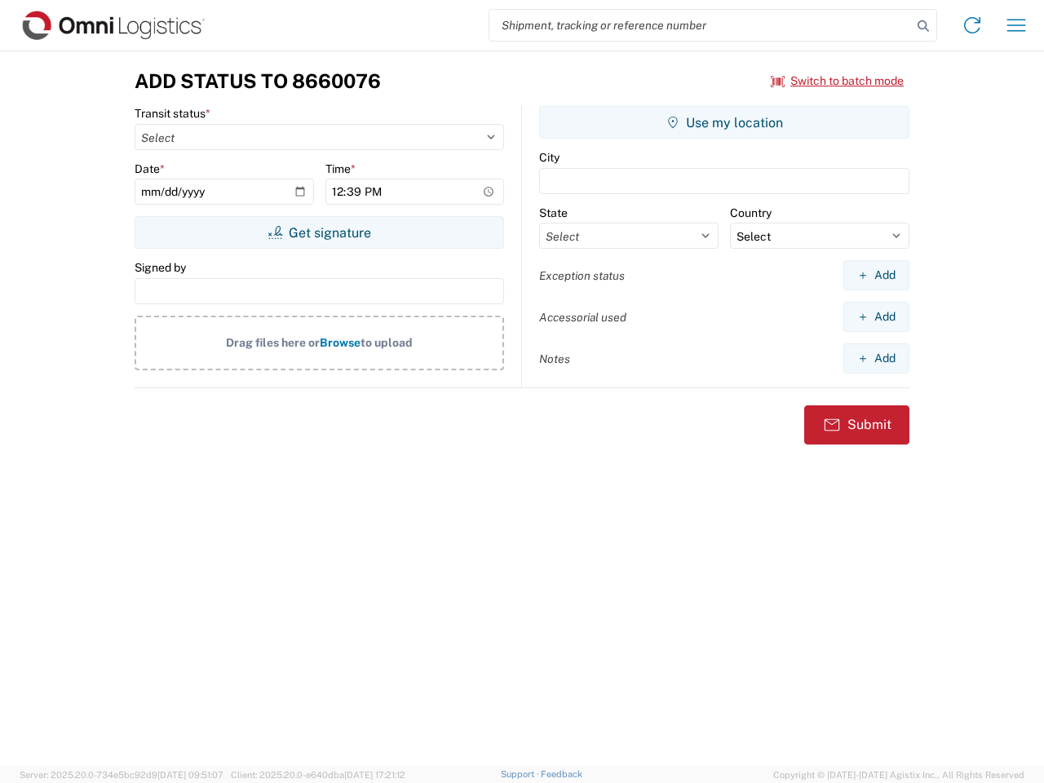  I want to click on a: Support, so click(521, 774).